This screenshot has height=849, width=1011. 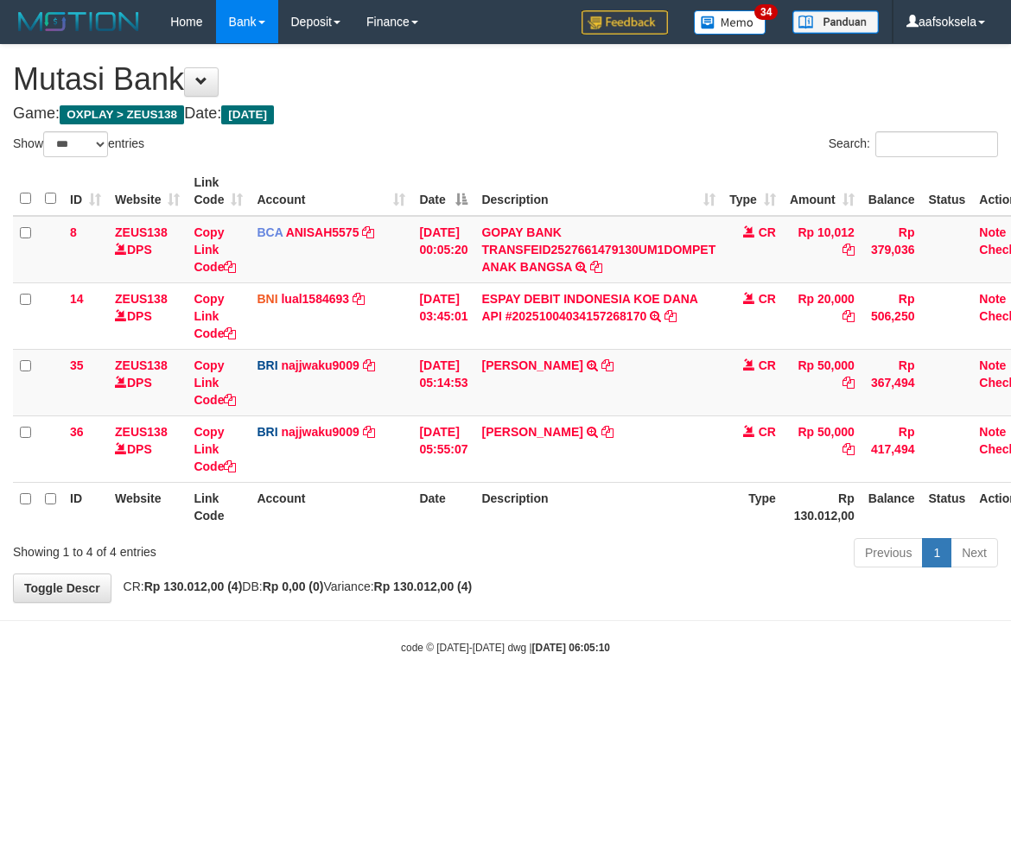 What do you see at coordinates (211, 548) in the screenshot?
I see `div: Showing 1 to 4 of 4 entries` at bounding box center [211, 548].